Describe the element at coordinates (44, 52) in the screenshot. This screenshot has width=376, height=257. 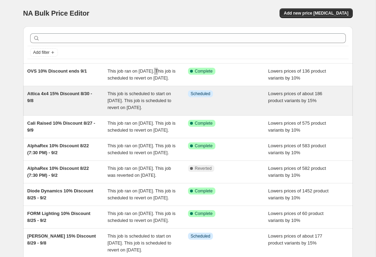
I see `button: Add filter` at that location.